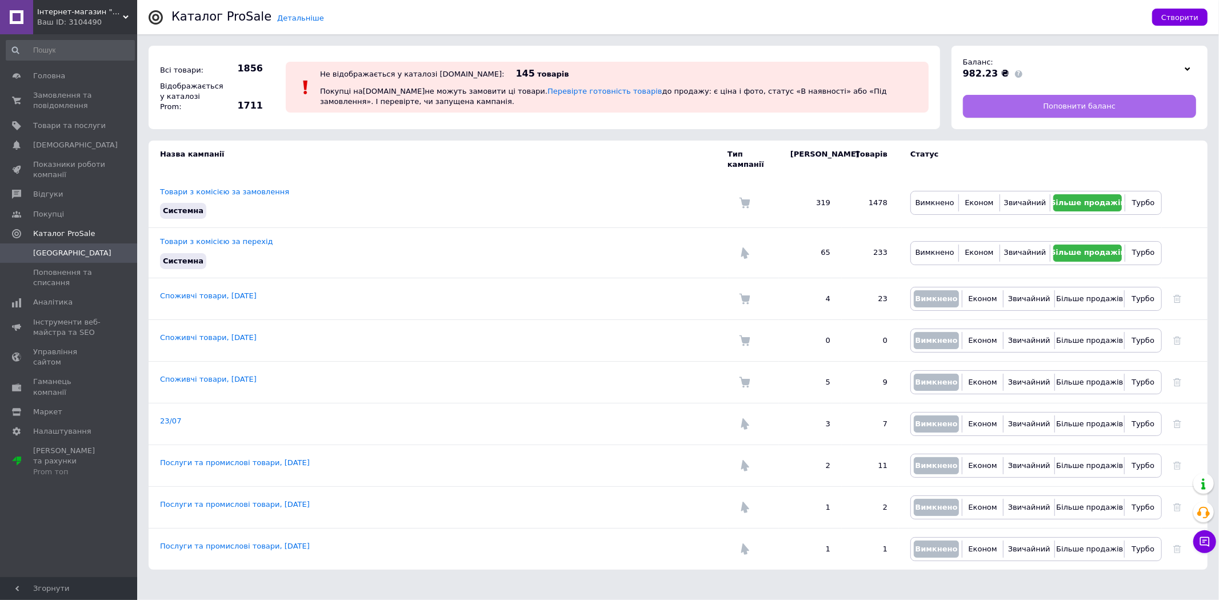 The width and height of the screenshot is (1219, 600). Describe the element at coordinates (871, 298) in the screenshot. I see `td: 23` at that location.